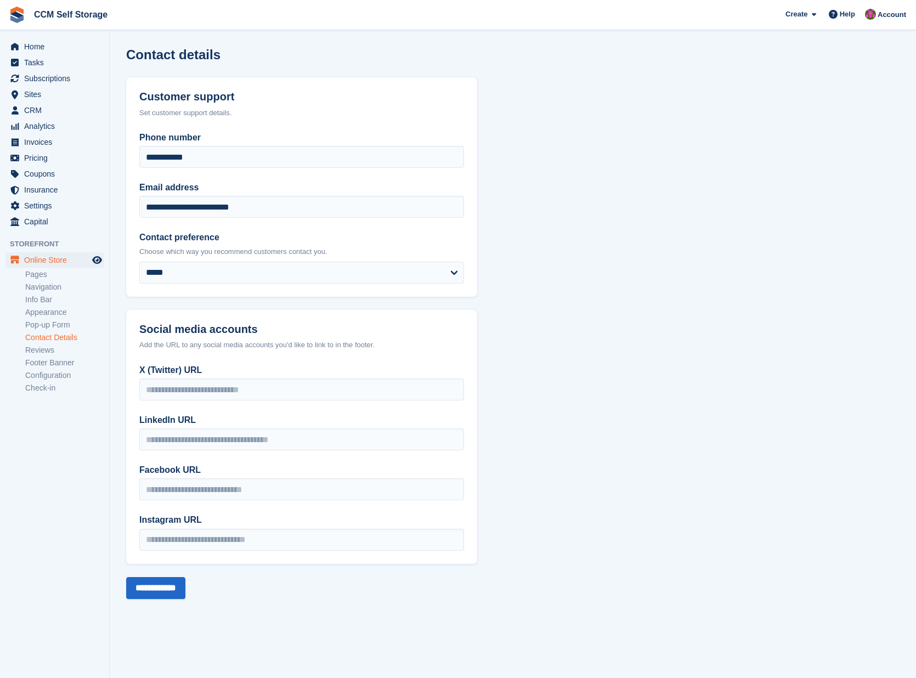  Describe the element at coordinates (64, 287) in the screenshot. I see `a: Navigation` at that location.